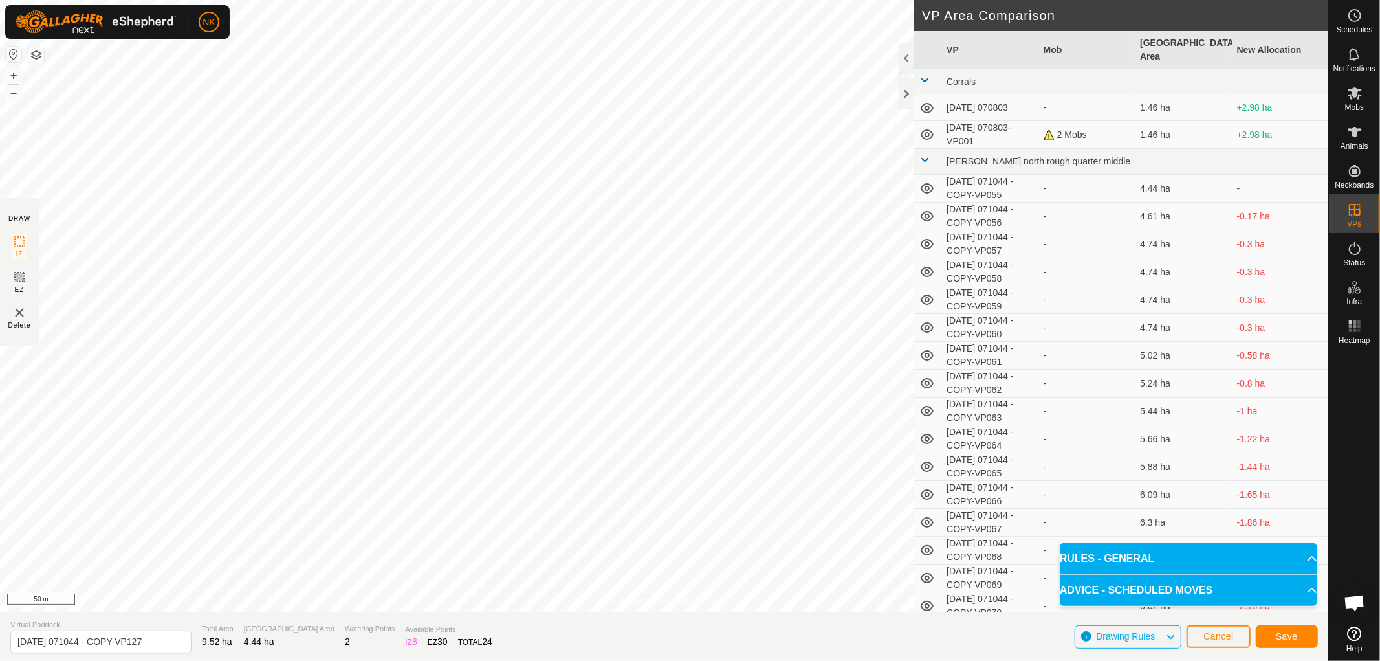 This screenshot has width=1380, height=661. Describe the element at coordinates (1354, 30) in the screenshot. I see `span: Schedules` at that location.